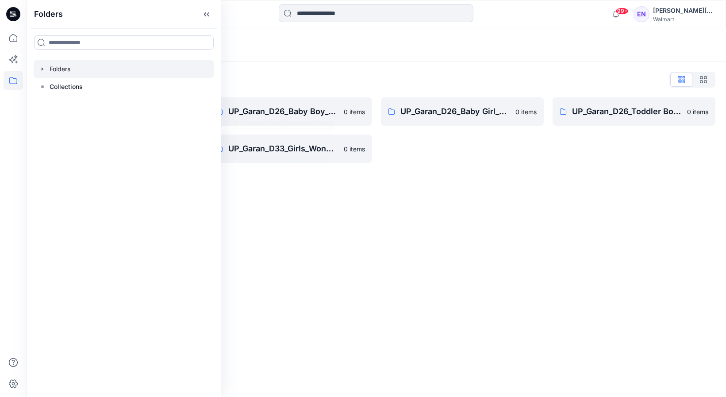 The height and width of the screenshot is (397, 726). Describe the element at coordinates (290, 149) in the screenshot. I see `a: UP_Garan_D33_Girls_Wonder Nation0 items` at that location.